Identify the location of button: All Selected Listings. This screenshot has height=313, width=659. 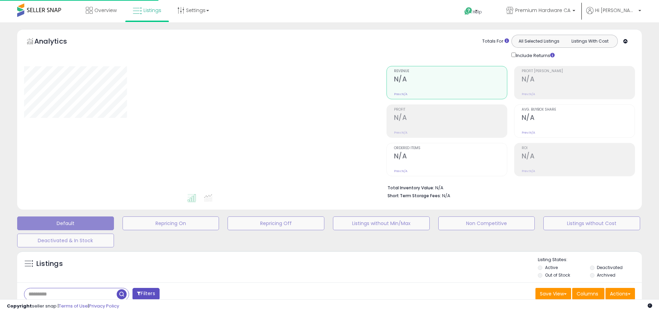
(539, 41).